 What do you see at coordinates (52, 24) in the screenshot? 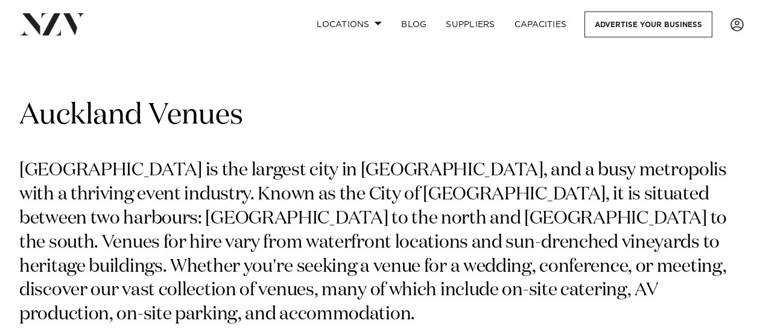
I see `img: nzv-logo.png` at bounding box center [52, 24].